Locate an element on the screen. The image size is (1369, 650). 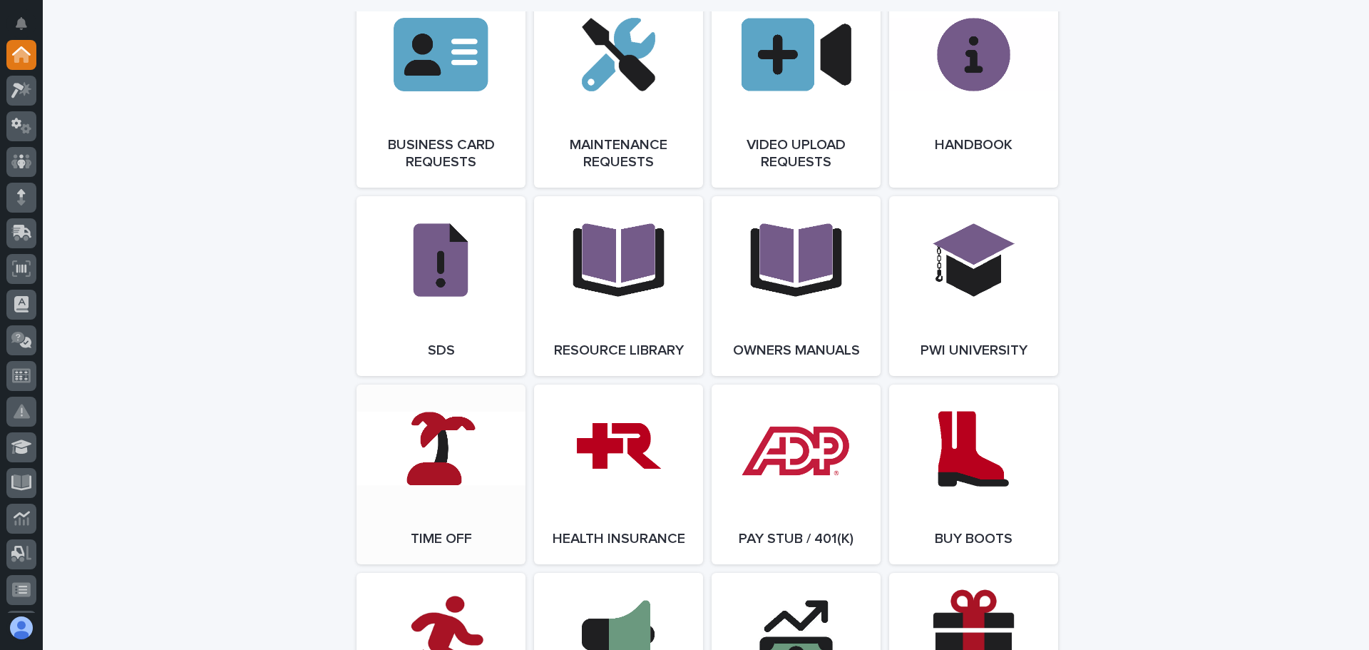
a: PWI University is located at coordinates (973, 286).